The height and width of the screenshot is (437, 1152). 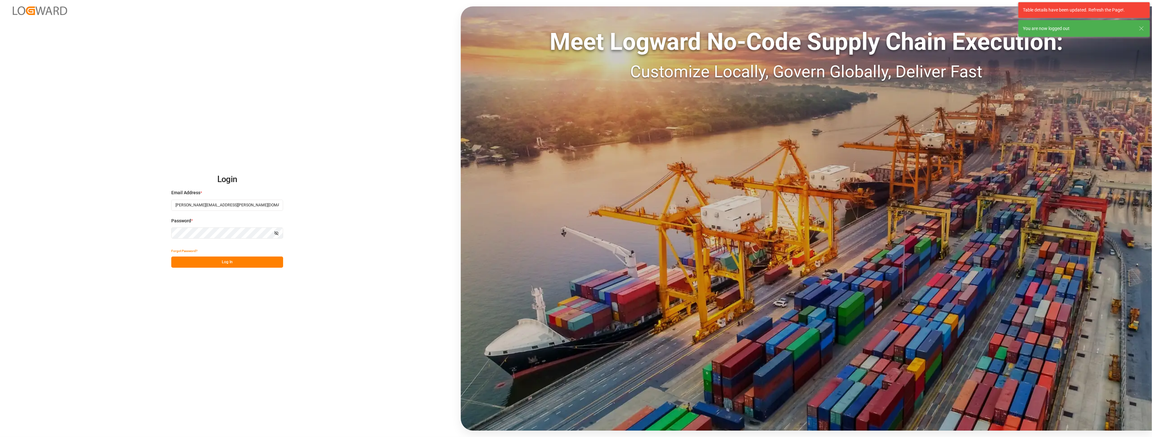 I want to click on button: Log In, so click(x=227, y=262).